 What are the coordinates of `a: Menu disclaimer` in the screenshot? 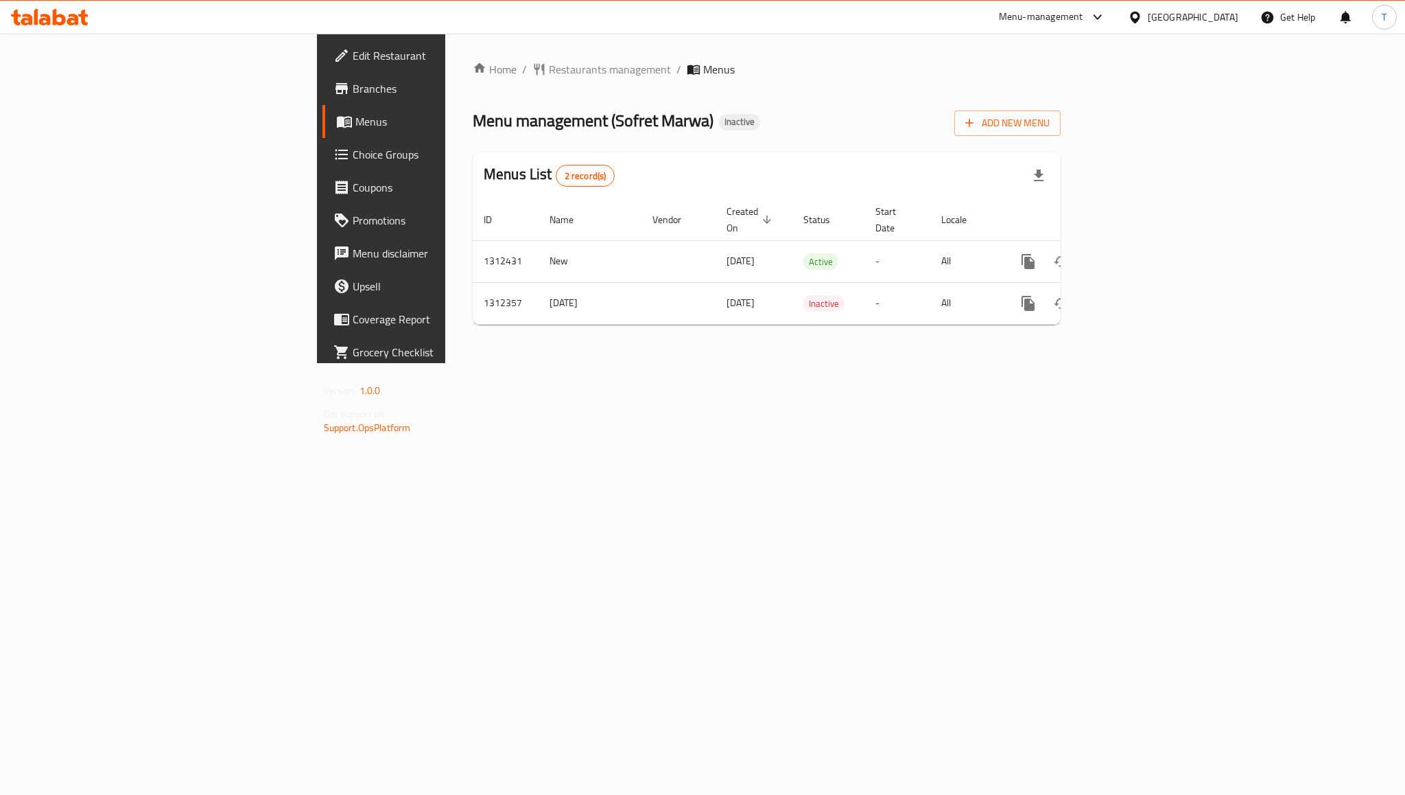 It's located at (437, 253).